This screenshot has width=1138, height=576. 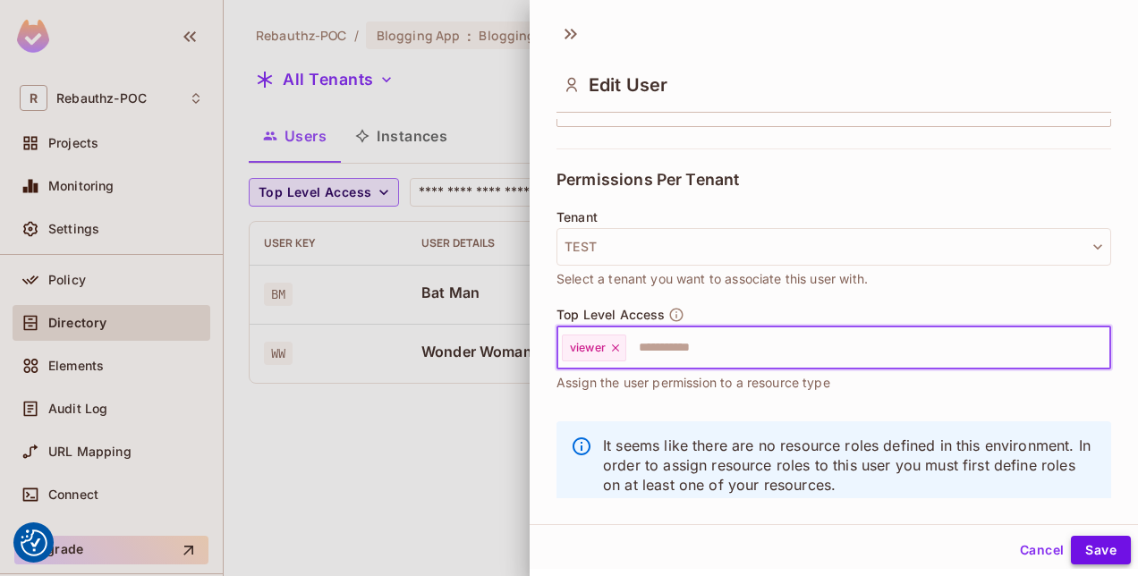 I want to click on div: viewer, so click(x=594, y=348).